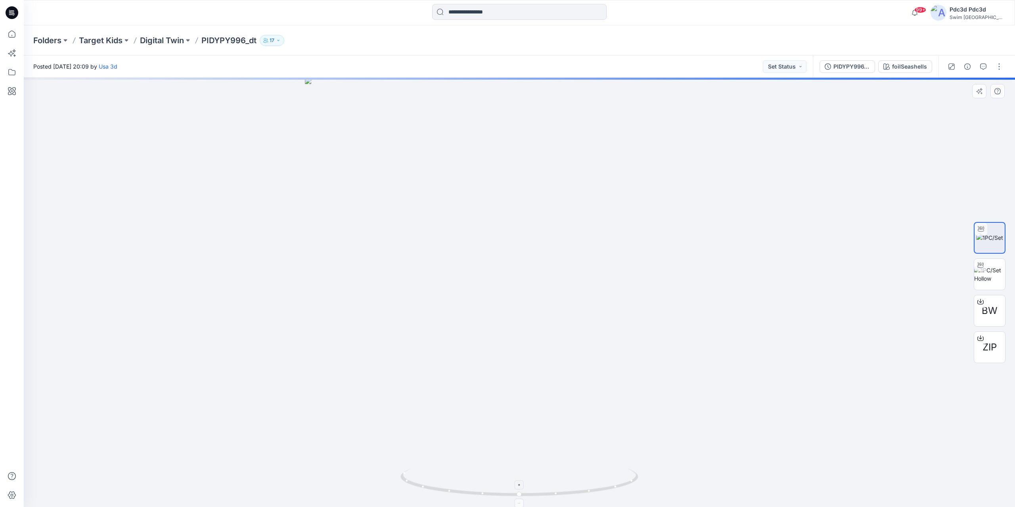 The height and width of the screenshot is (507, 1015). I want to click on a: Usa 3d, so click(108, 66).